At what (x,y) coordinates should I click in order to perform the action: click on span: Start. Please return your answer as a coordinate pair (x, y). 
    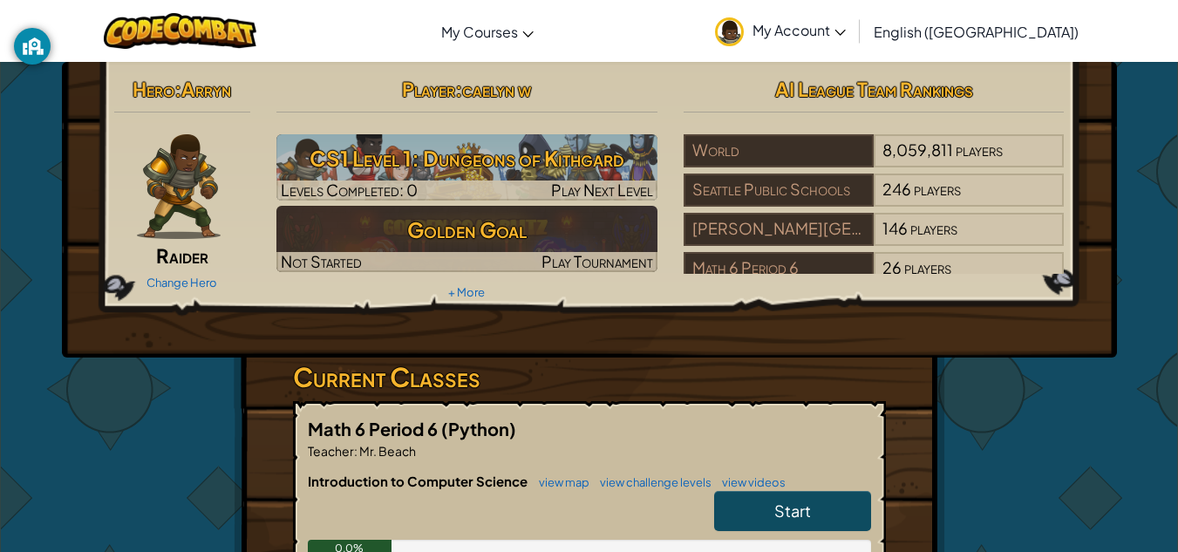
    Looking at the image, I should click on (793, 510).